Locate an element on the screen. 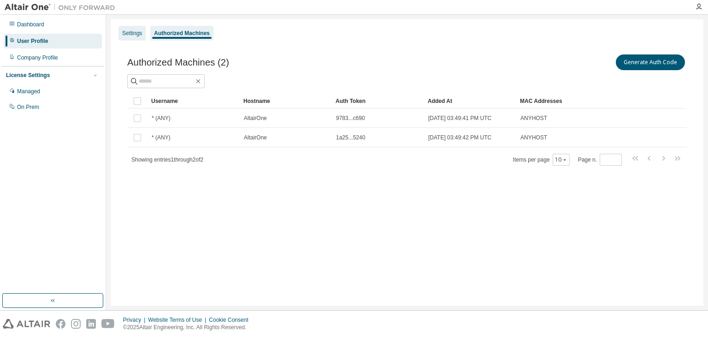 This screenshot has width=708, height=337. div: MAC Addresses is located at coordinates (555, 101).